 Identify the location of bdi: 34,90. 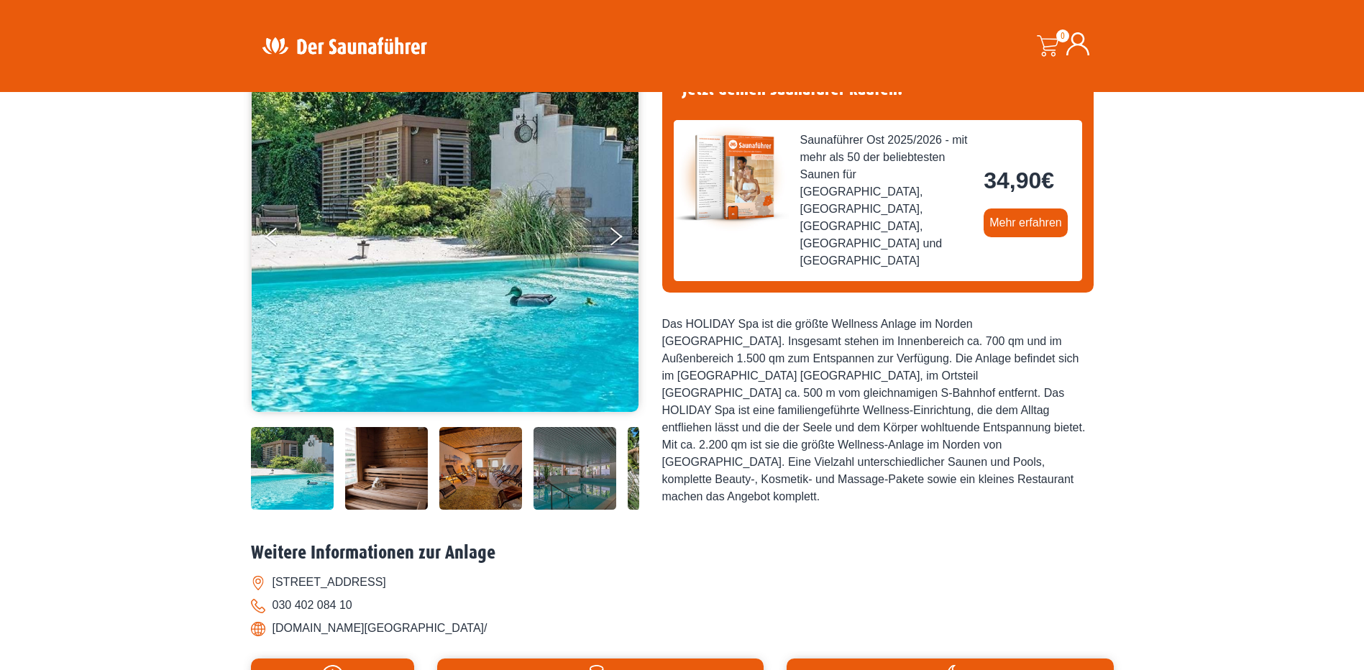
(1019, 180).